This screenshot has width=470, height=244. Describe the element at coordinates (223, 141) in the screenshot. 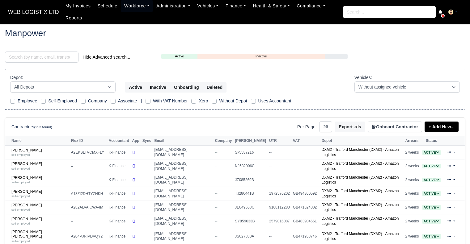

I see `th: Company` at that location.